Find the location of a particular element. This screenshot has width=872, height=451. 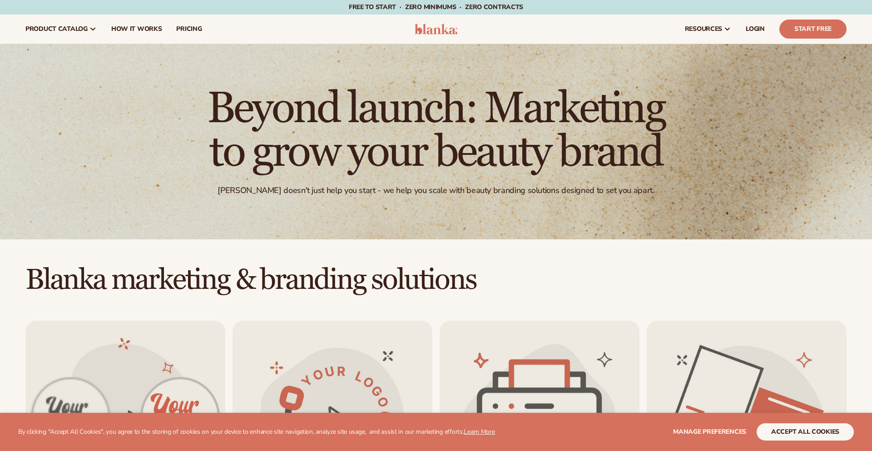

a: Start Free is located at coordinates (813, 29).